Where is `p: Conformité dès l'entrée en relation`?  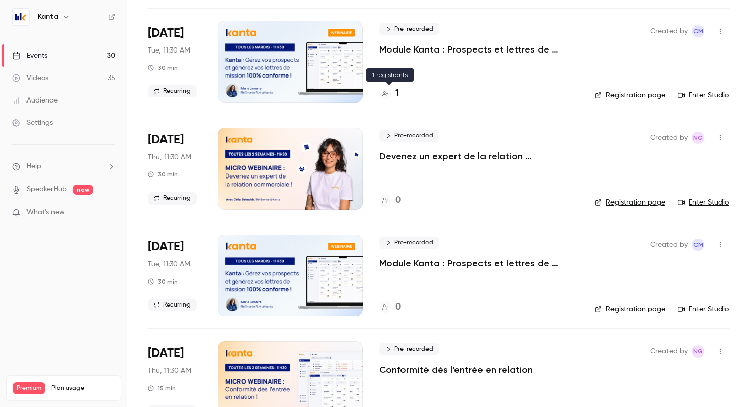
p: Conformité dès l'entrée en relation is located at coordinates (456, 370).